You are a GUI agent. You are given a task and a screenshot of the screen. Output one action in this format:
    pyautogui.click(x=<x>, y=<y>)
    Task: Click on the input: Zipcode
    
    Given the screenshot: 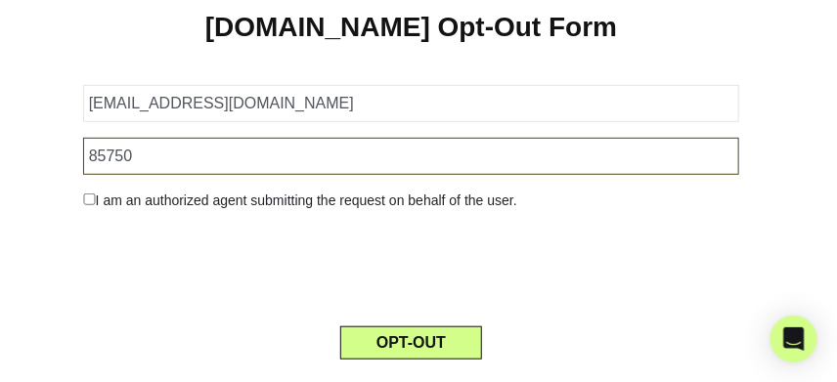 What is the action you would take?
    pyautogui.click(x=412, y=156)
    